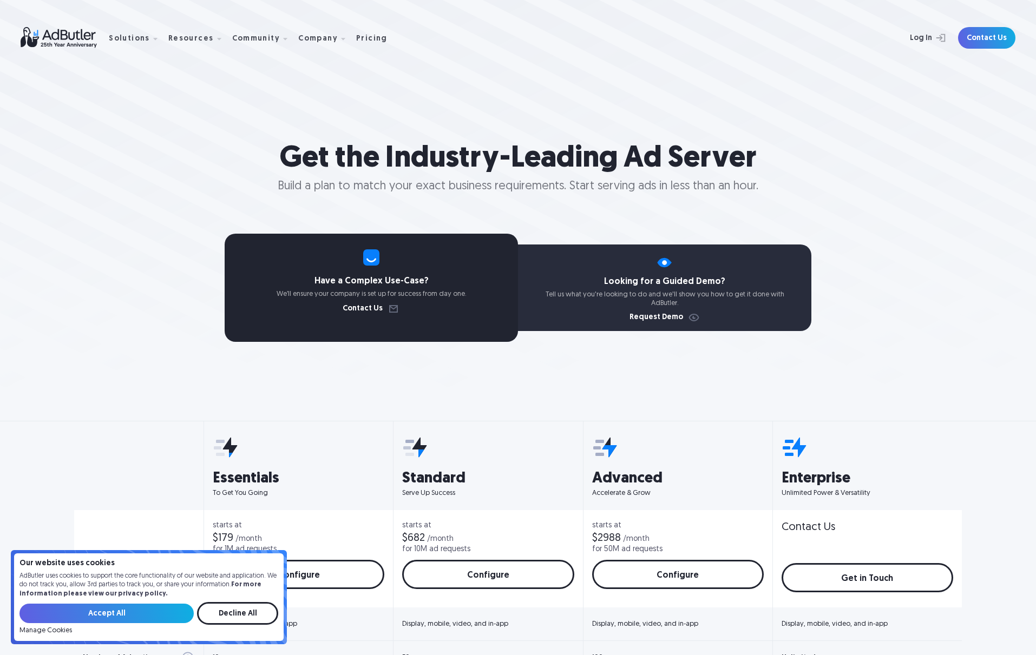 Image resolution: width=1036 pixels, height=655 pixels. Describe the element at coordinates (627, 550) in the screenshot. I see `div: for 50M ad requests` at that location.